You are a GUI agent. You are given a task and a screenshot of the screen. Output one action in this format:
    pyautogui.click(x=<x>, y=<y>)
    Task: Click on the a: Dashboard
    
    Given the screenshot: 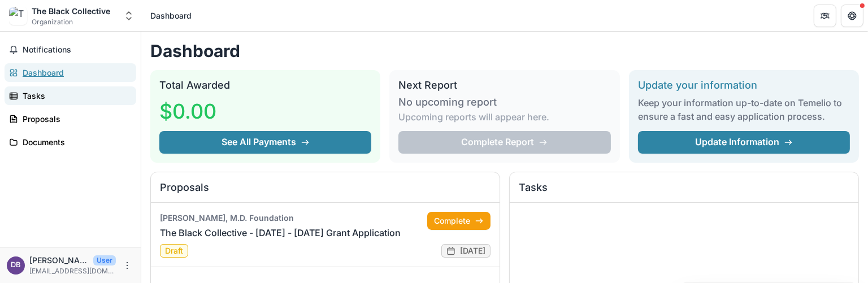 What is the action you would take?
    pyautogui.click(x=70, y=72)
    